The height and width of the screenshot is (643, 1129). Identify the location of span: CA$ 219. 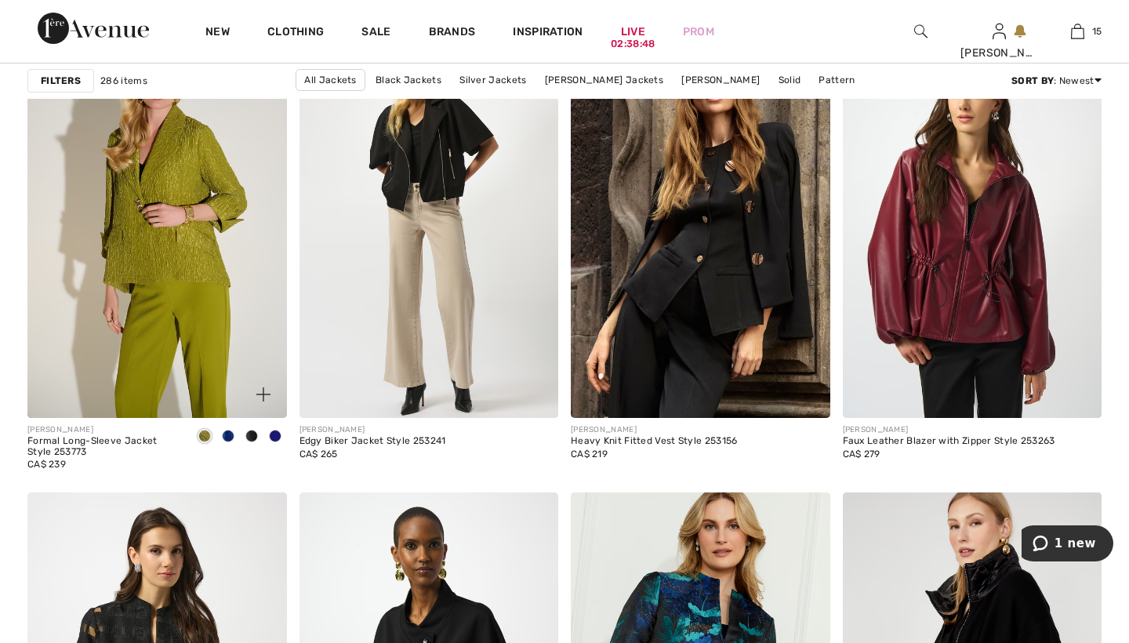
(589, 454).